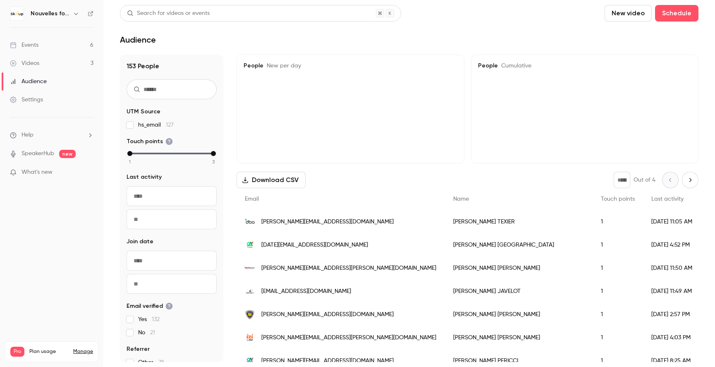  I want to click on span: 1, so click(130, 162).